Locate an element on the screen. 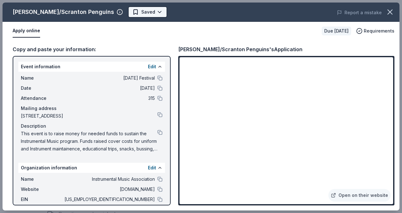 The width and height of the screenshot is (402, 213). div: Description is located at coordinates (92, 126).